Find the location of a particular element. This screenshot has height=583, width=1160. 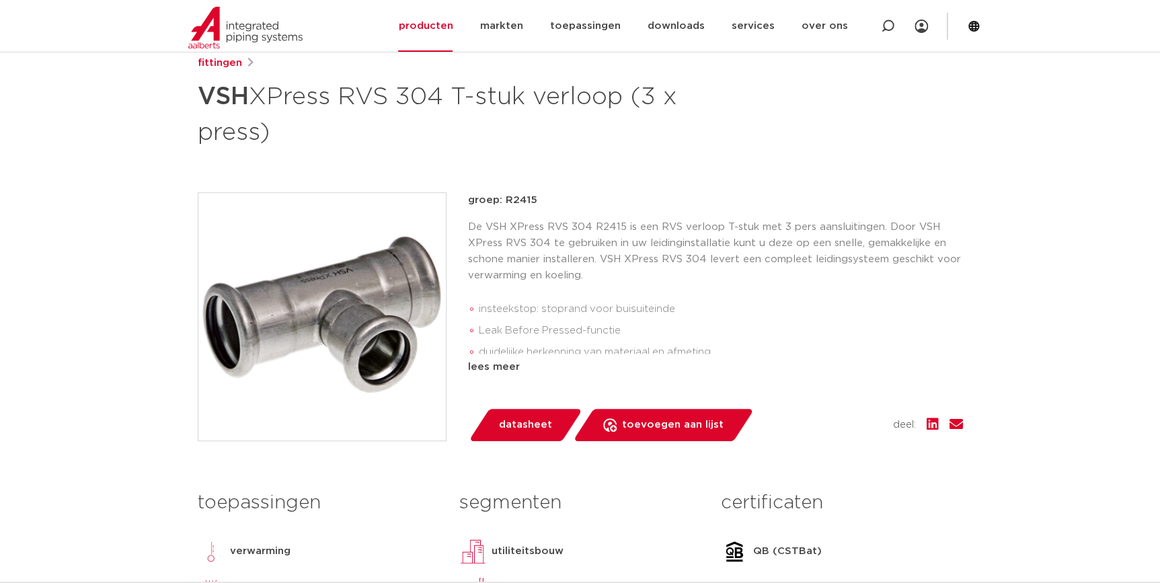

p: De VSH XPress RVS 304 R2415 is een RVS verloop T-stuk met 3 pers aansluitingen. Door VSH XPress R... is located at coordinates (716, 252).